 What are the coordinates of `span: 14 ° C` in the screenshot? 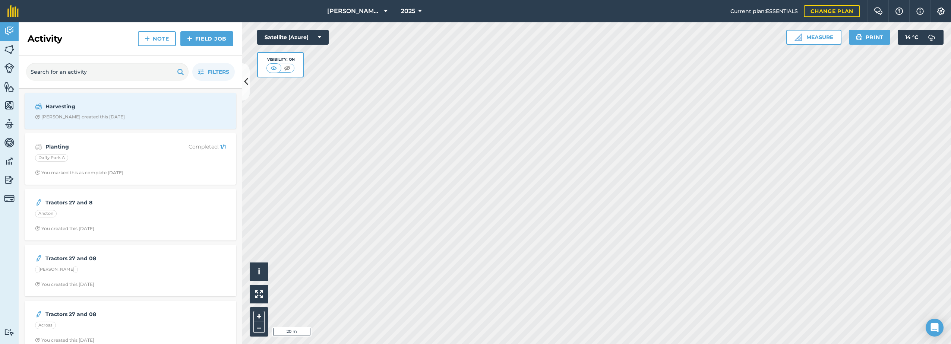 It's located at (912, 37).